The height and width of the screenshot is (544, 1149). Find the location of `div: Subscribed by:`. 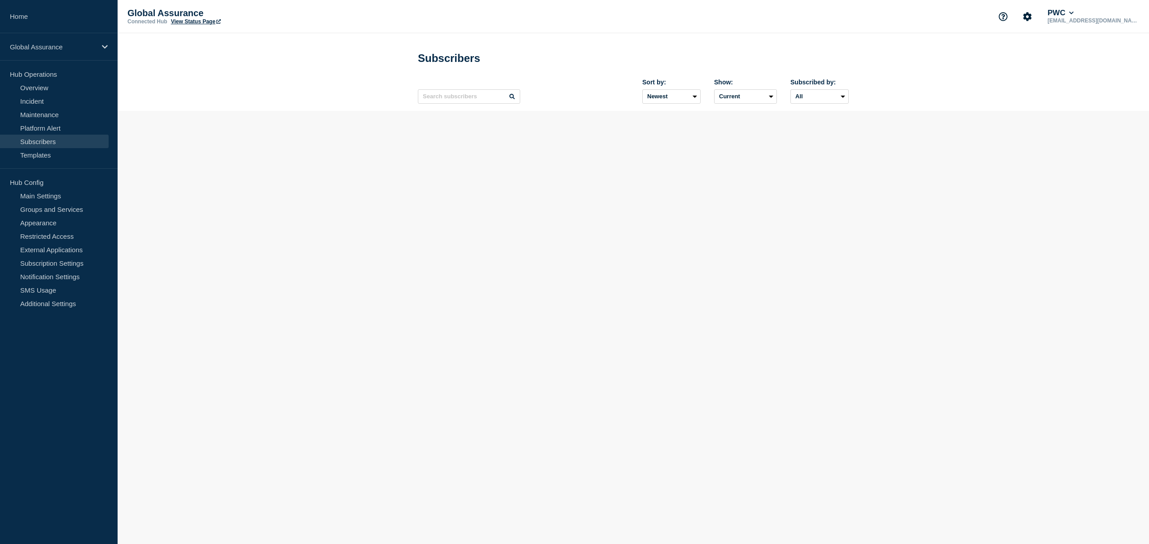

div: Subscribed by: is located at coordinates (820, 82).